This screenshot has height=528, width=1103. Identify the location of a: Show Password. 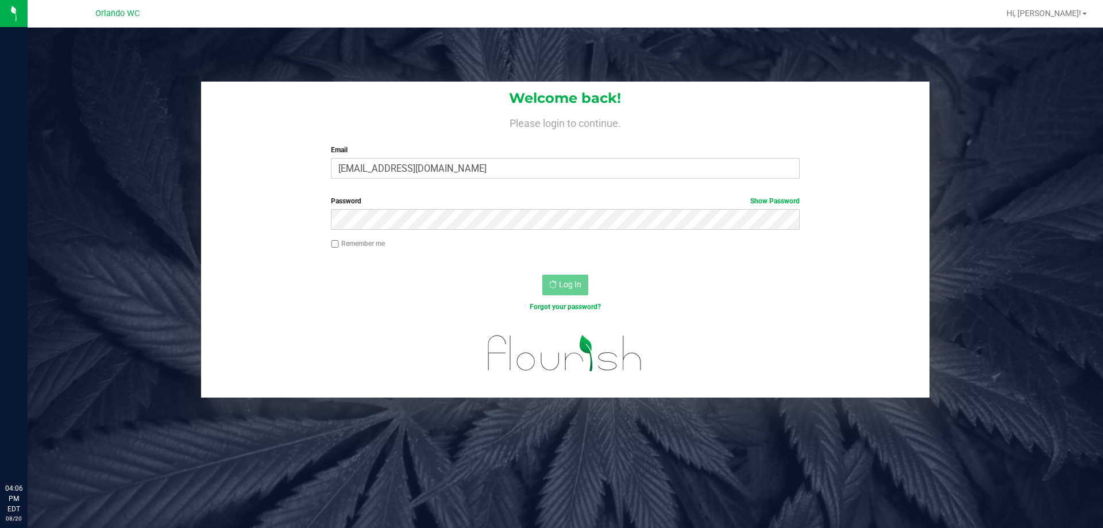
(775, 201).